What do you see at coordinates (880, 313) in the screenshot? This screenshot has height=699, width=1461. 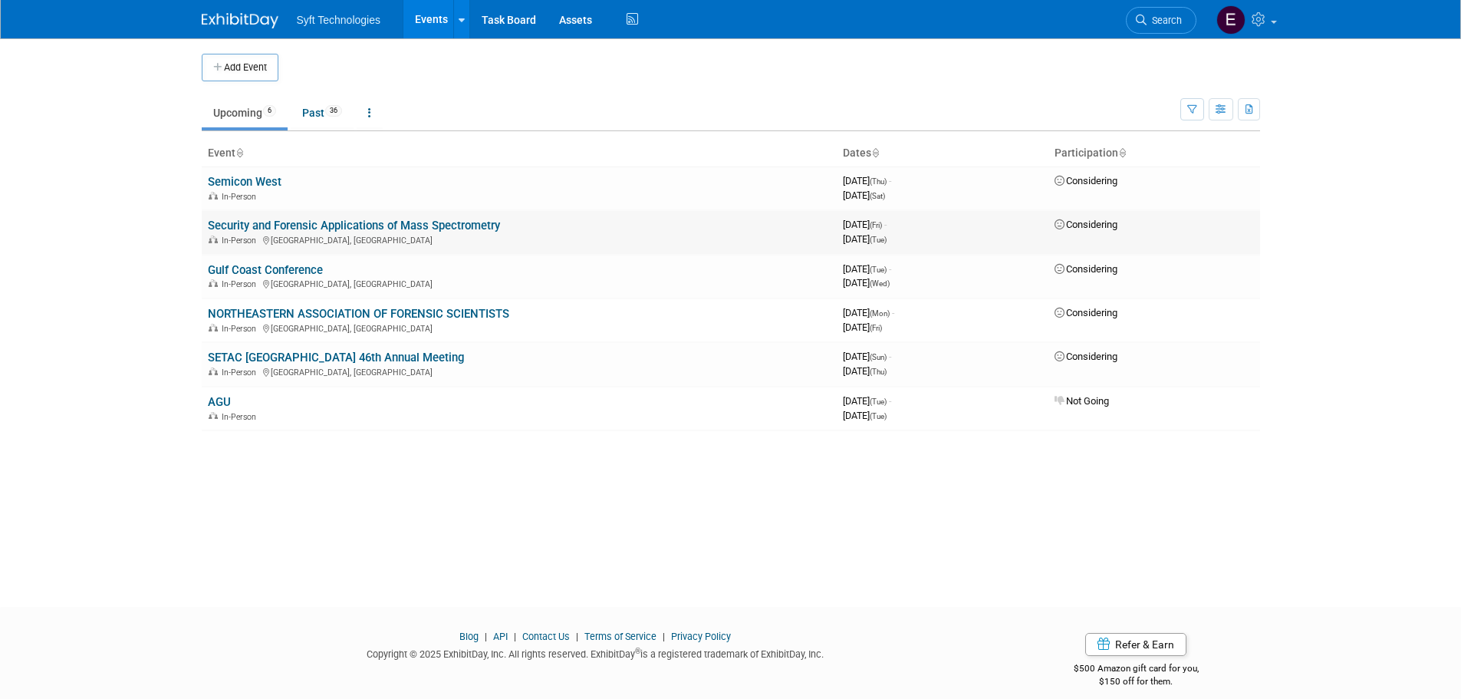 I see `span: (Mon)` at bounding box center [880, 313].